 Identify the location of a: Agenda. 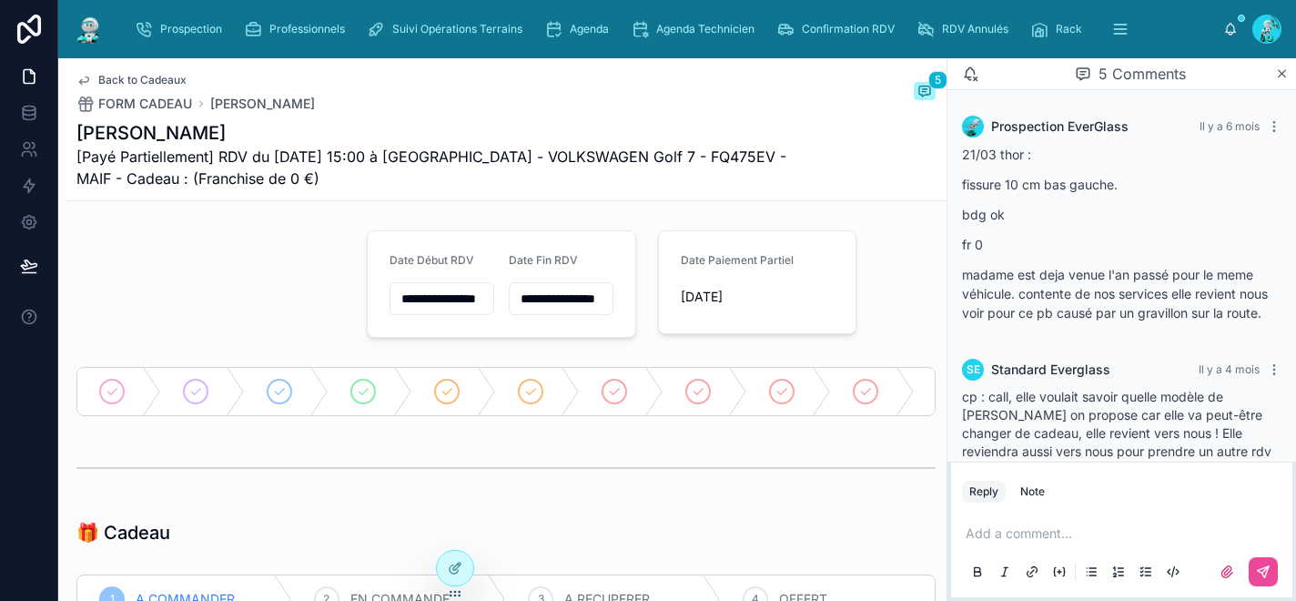
(580, 29).